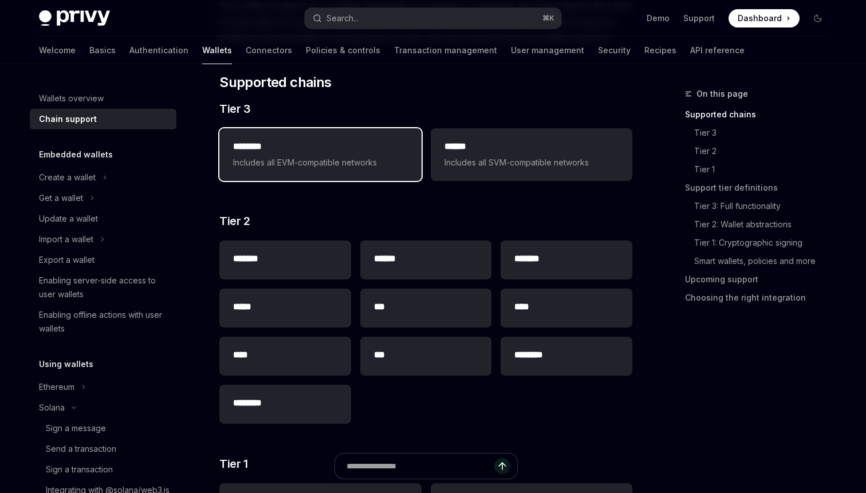 This screenshot has width=866, height=493. Describe the element at coordinates (159, 50) in the screenshot. I see `a: Authentication` at that location.